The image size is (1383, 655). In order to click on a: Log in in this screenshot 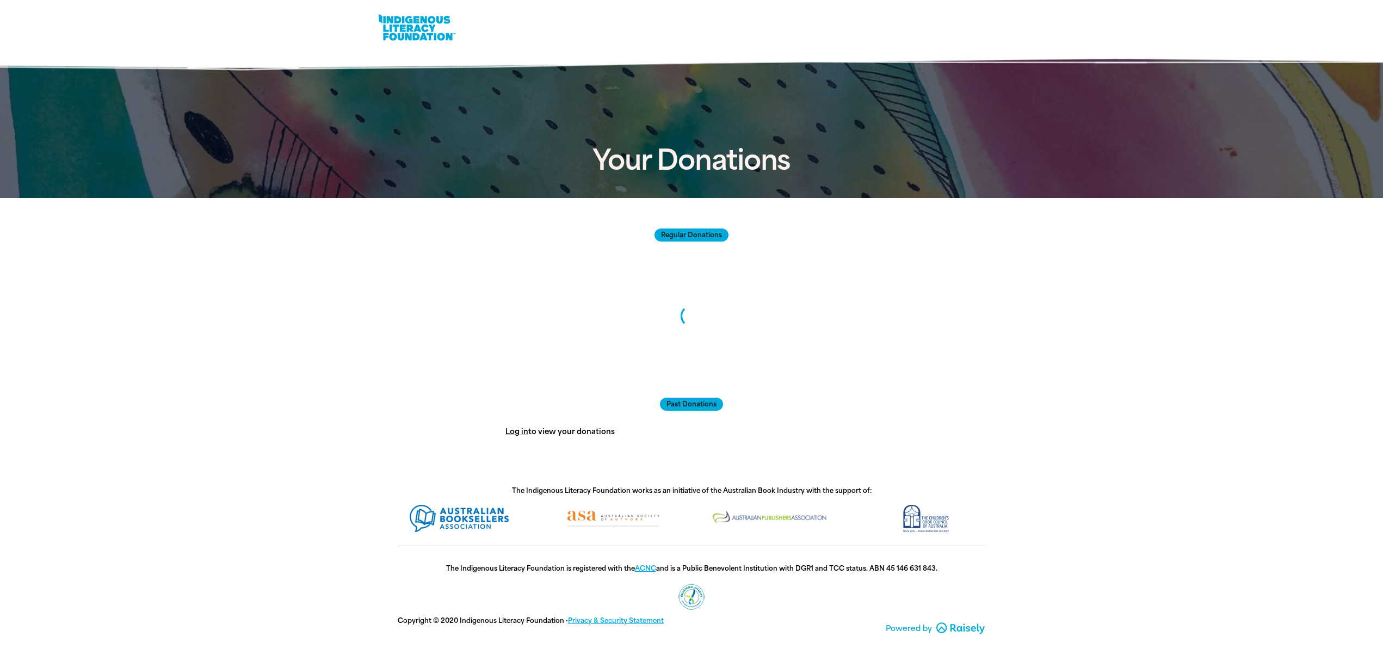, I will do `click(517, 431)`.